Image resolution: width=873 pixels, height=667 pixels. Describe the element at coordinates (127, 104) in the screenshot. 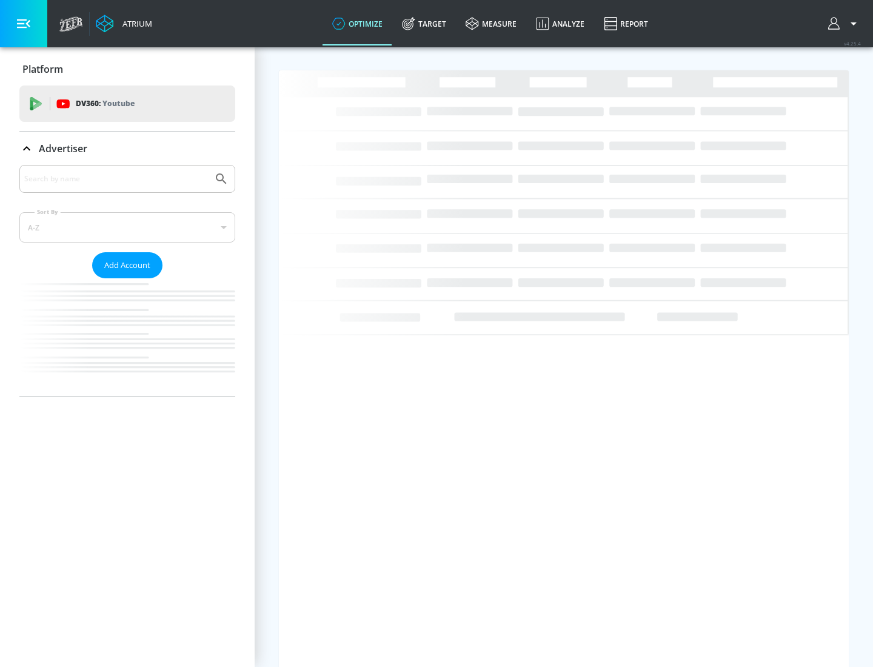

I see `div: DV360: Youtube` at that location.